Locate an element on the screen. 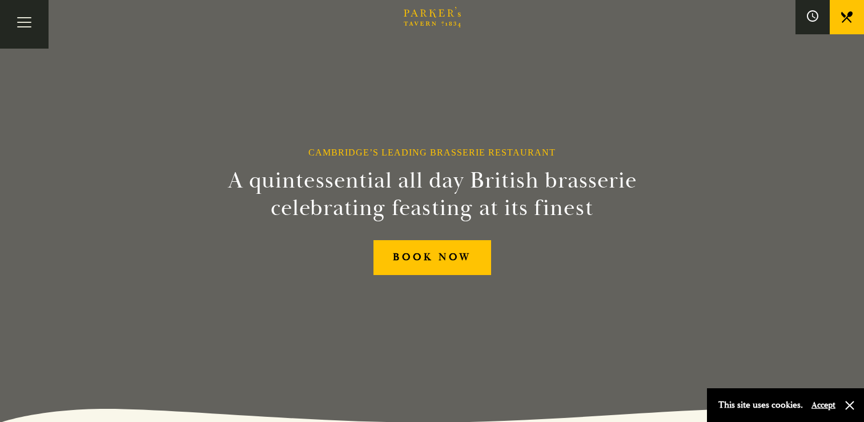 Image resolution: width=864 pixels, height=422 pixels. h1: Cambridge’s Leading Brasserie Restaurant is located at coordinates (432, 152).